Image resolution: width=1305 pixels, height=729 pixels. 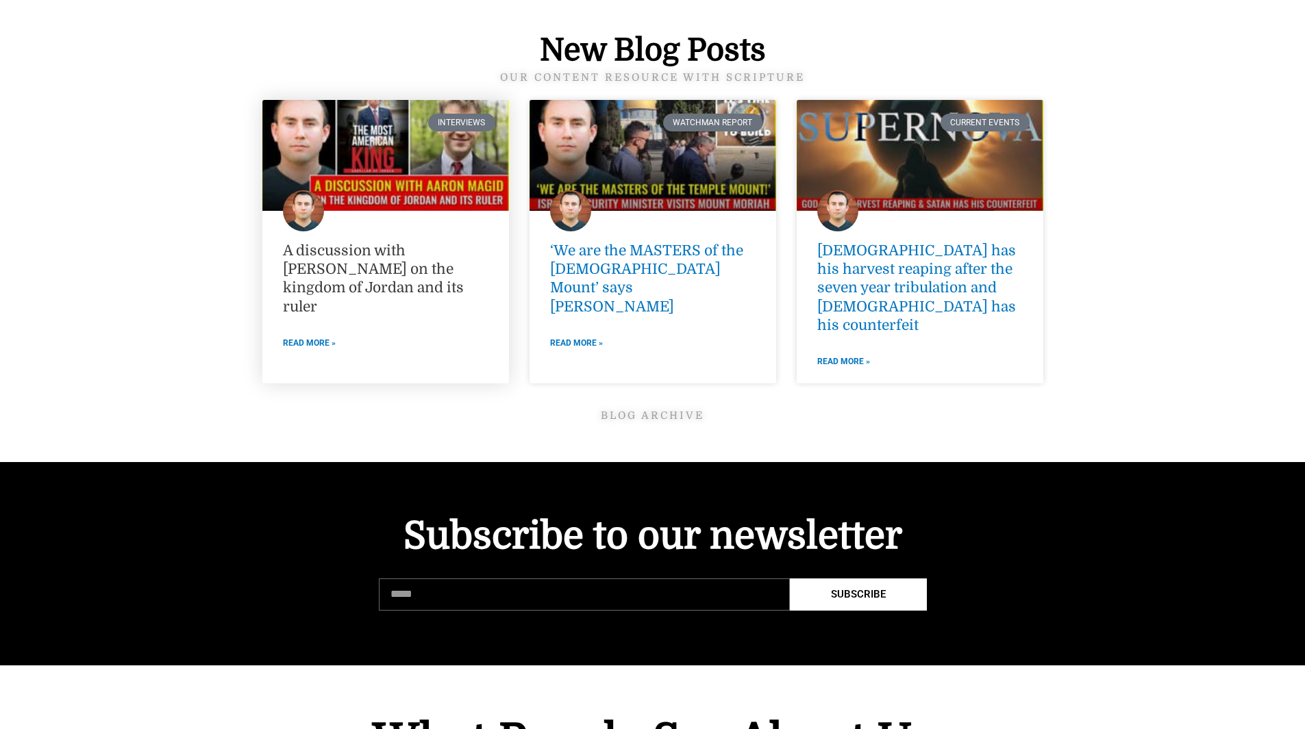 I want to click on form: New Form, so click(x=653, y=598).